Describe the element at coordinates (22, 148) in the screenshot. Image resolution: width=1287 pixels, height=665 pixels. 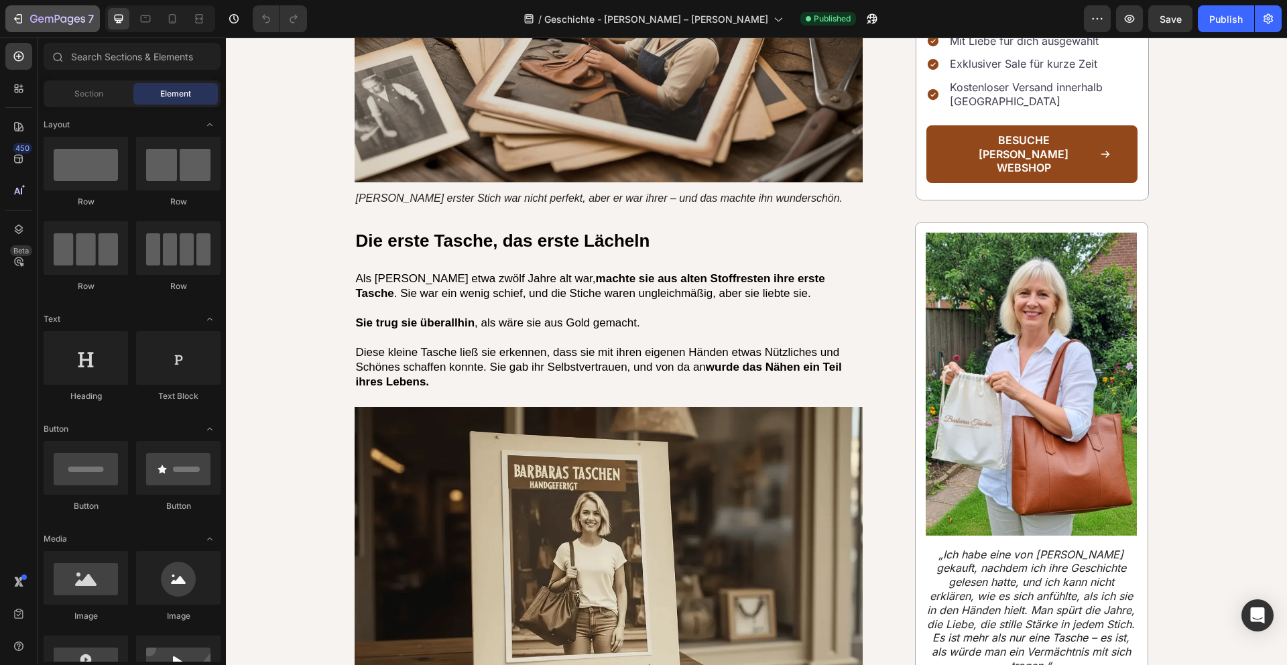
I see `div: 450` at that location.